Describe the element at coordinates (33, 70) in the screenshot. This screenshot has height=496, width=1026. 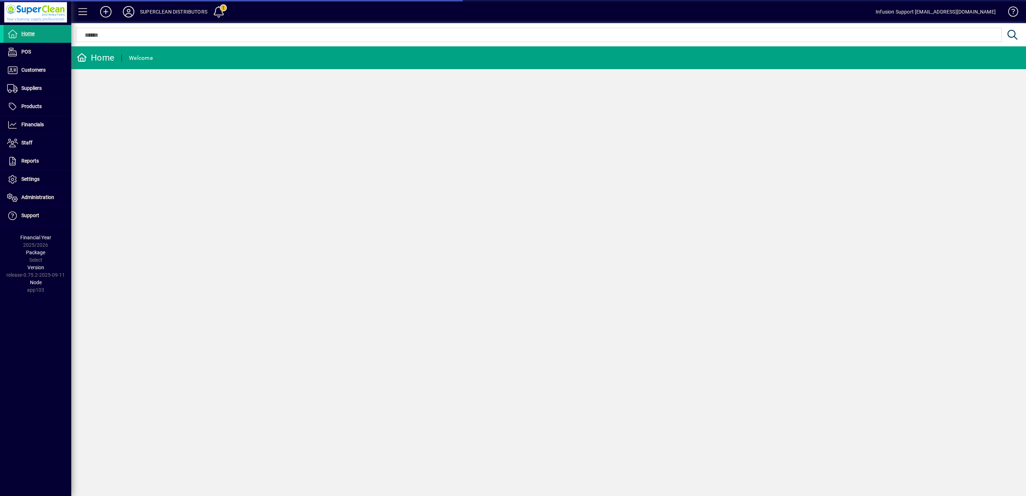
I see `span: Customers` at that location.